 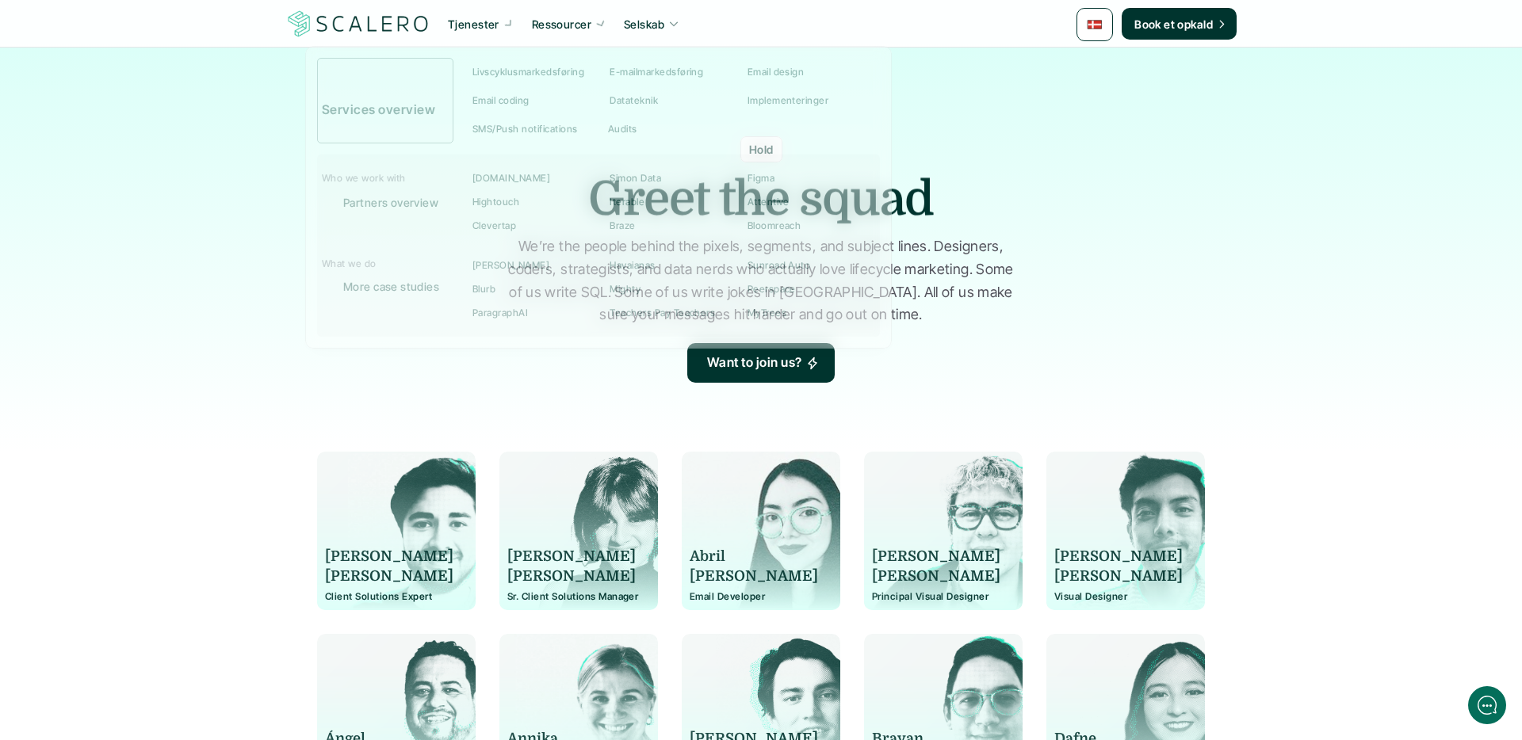 I want to click on p: Teachers Pay Teachers, so click(x=662, y=313).